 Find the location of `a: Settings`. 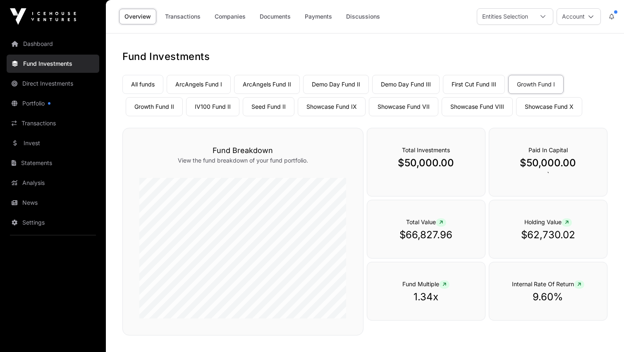

a: Settings is located at coordinates (53, 222).